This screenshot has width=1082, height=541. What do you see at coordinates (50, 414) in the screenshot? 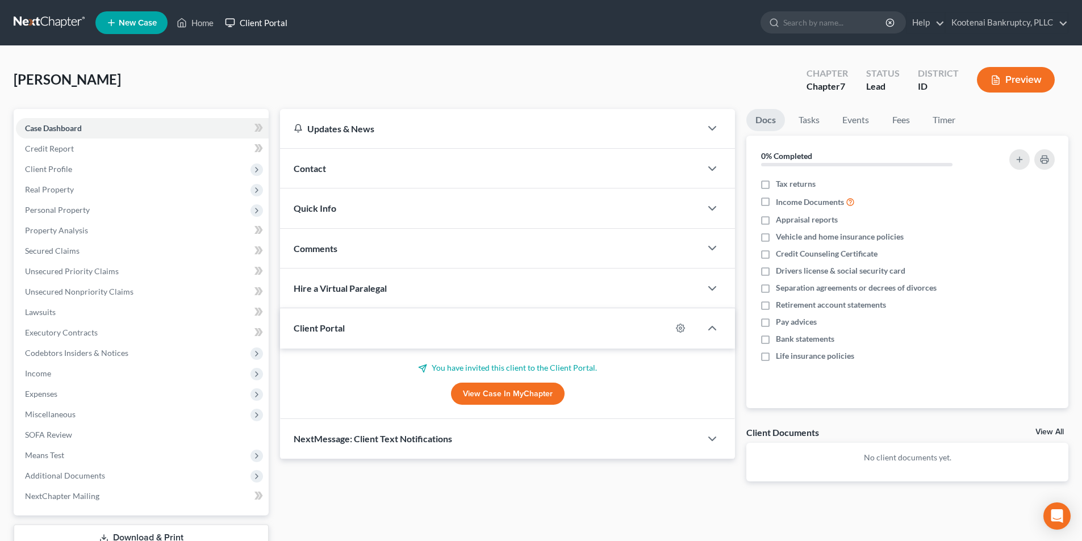
I see `span: Miscellaneous` at bounding box center [50, 414].